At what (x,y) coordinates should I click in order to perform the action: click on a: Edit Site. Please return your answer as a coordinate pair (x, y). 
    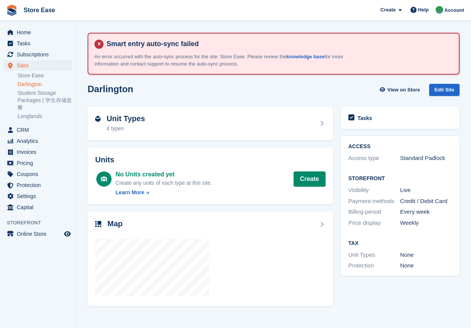
    Looking at the image, I should click on (445, 91).